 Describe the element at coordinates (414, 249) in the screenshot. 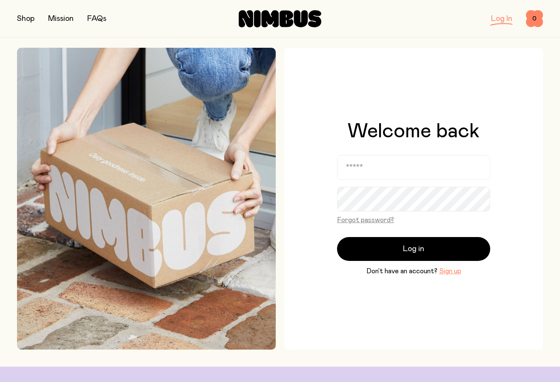

I see `span: Log in` at that location.